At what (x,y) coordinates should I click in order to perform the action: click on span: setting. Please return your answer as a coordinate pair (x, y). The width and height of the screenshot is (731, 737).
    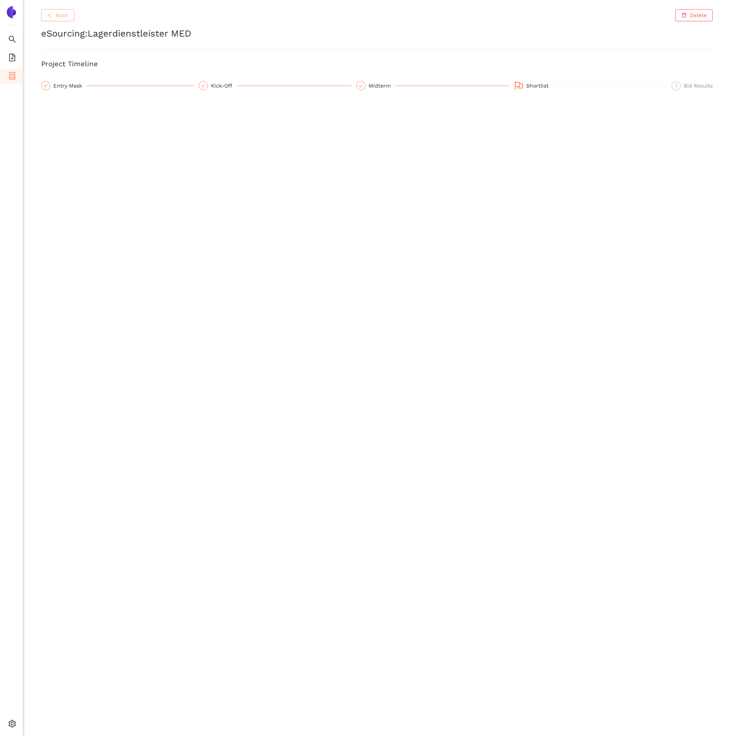
    Looking at the image, I should click on (12, 725).